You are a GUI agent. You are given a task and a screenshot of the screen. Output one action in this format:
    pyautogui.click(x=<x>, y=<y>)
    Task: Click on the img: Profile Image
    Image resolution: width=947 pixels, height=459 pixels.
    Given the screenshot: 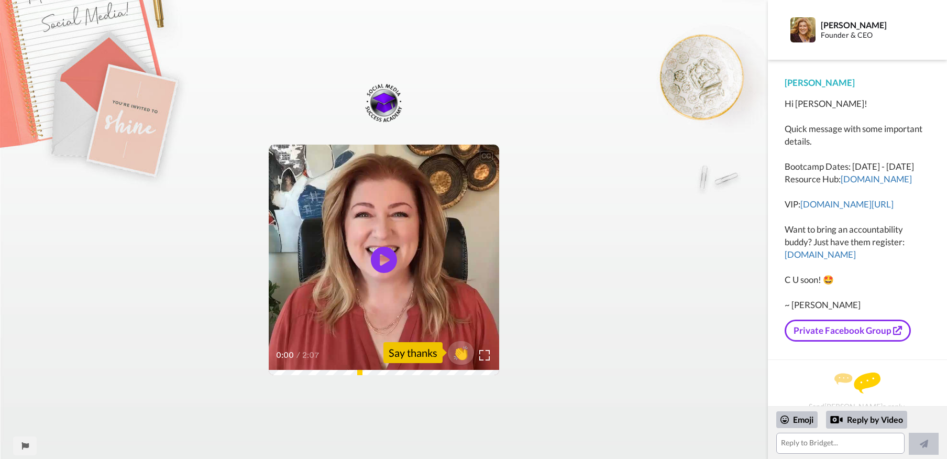 What is the action you would take?
    pyautogui.click(x=803, y=30)
    